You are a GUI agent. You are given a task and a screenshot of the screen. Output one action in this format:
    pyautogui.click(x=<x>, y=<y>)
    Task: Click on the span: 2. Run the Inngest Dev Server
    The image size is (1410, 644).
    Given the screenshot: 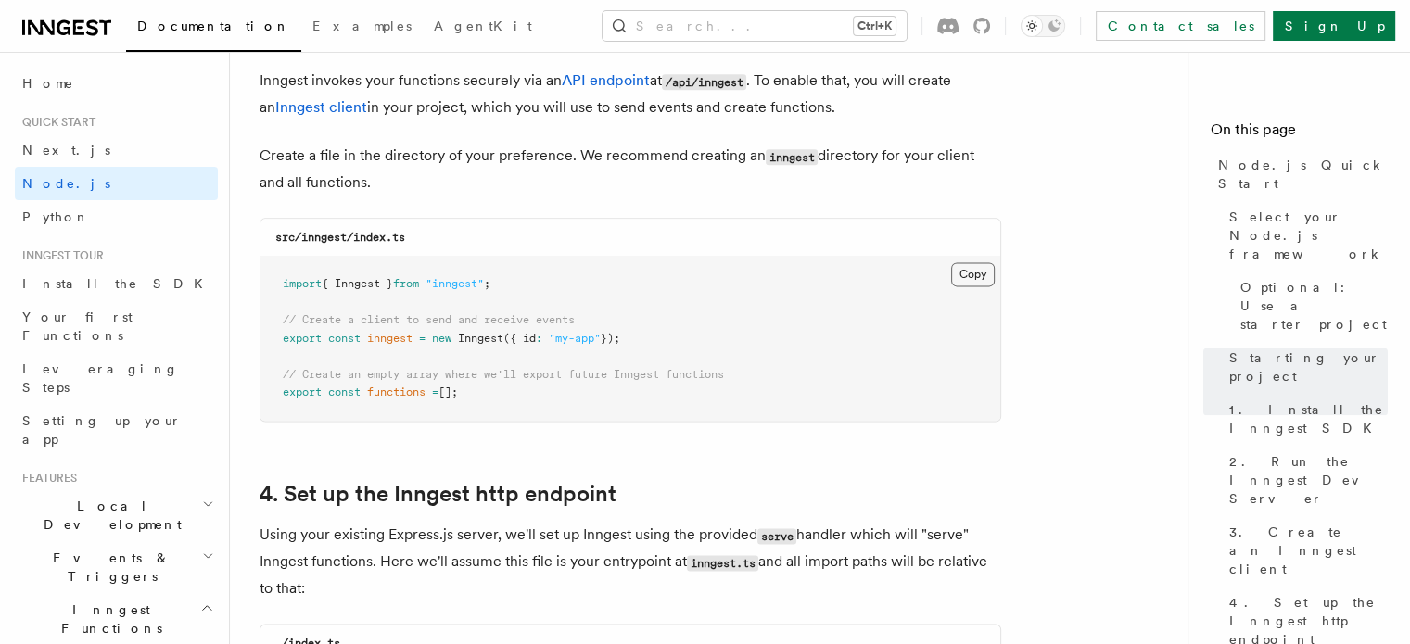 What is the action you would take?
    pyautogui.click(x=1308, y=480)
    